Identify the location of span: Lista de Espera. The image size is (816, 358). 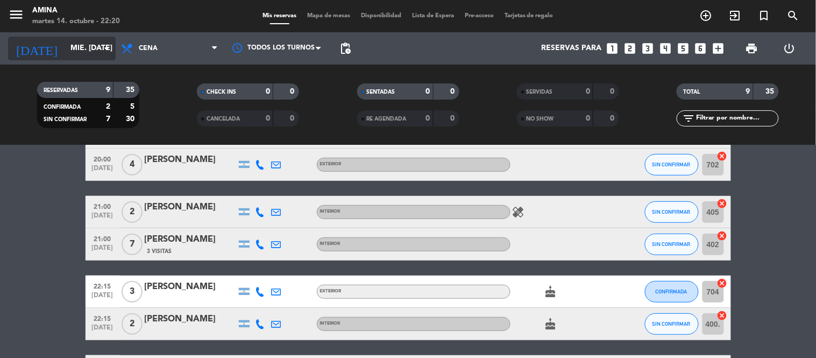
(433, 16).